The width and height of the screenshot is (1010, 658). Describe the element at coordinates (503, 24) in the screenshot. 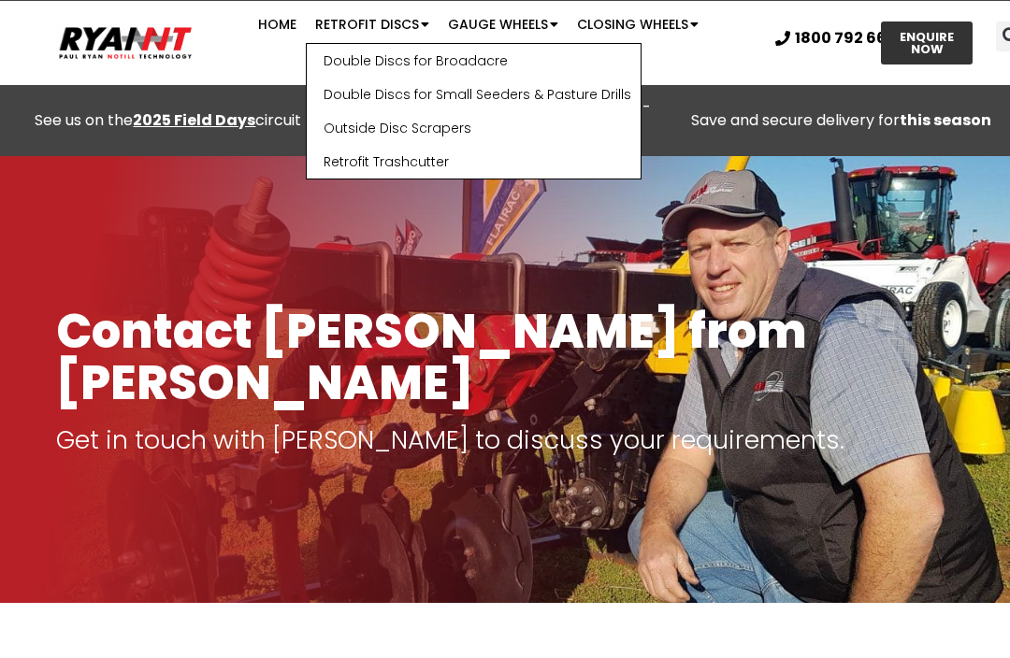

I see `a: Gauge Wheels` at that location.